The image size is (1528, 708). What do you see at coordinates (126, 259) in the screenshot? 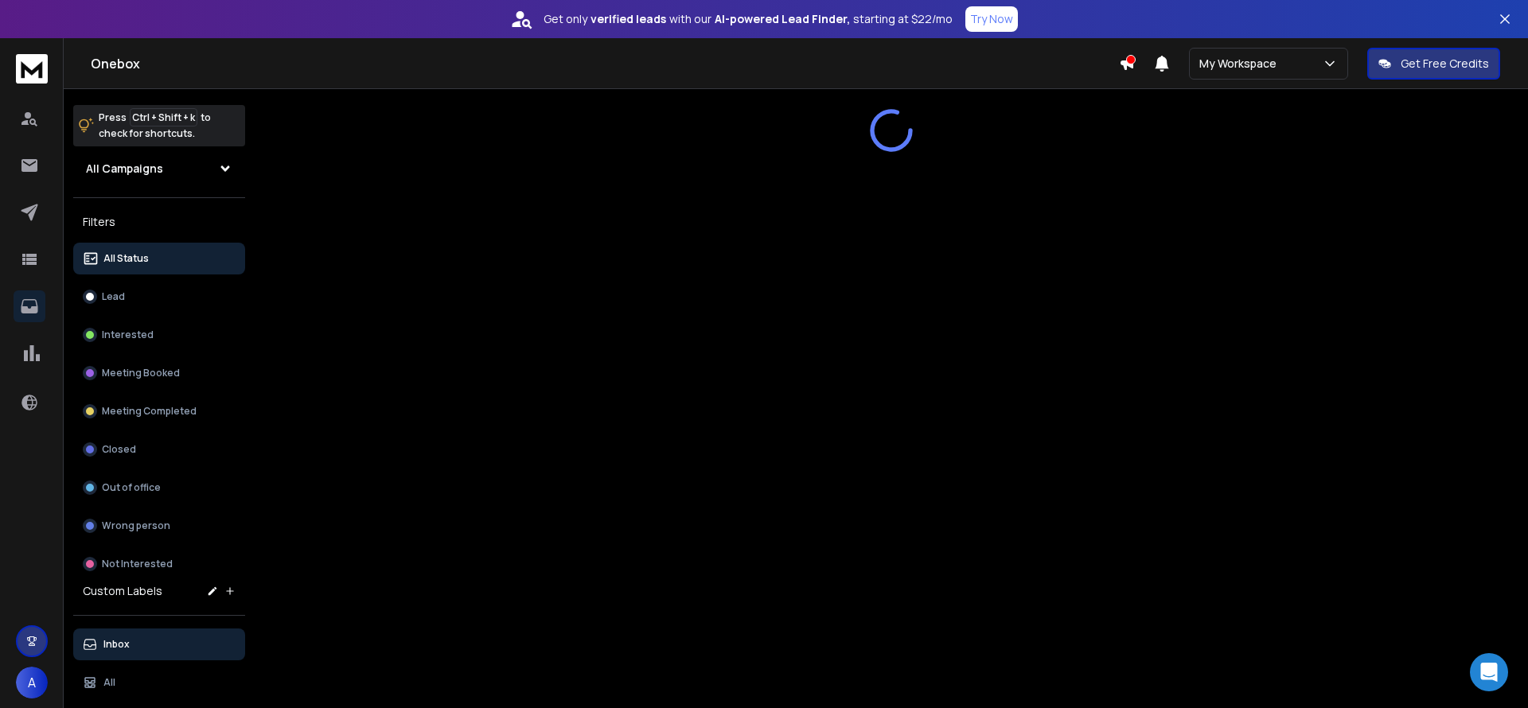
I see `p: All Status` at bounding box center [126, 259].